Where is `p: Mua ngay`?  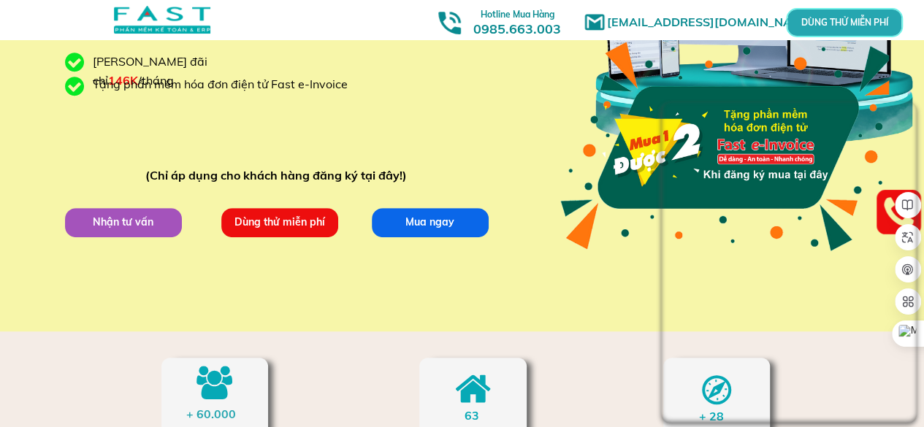 p: Mua ngay is located at coordinates (429, 222).